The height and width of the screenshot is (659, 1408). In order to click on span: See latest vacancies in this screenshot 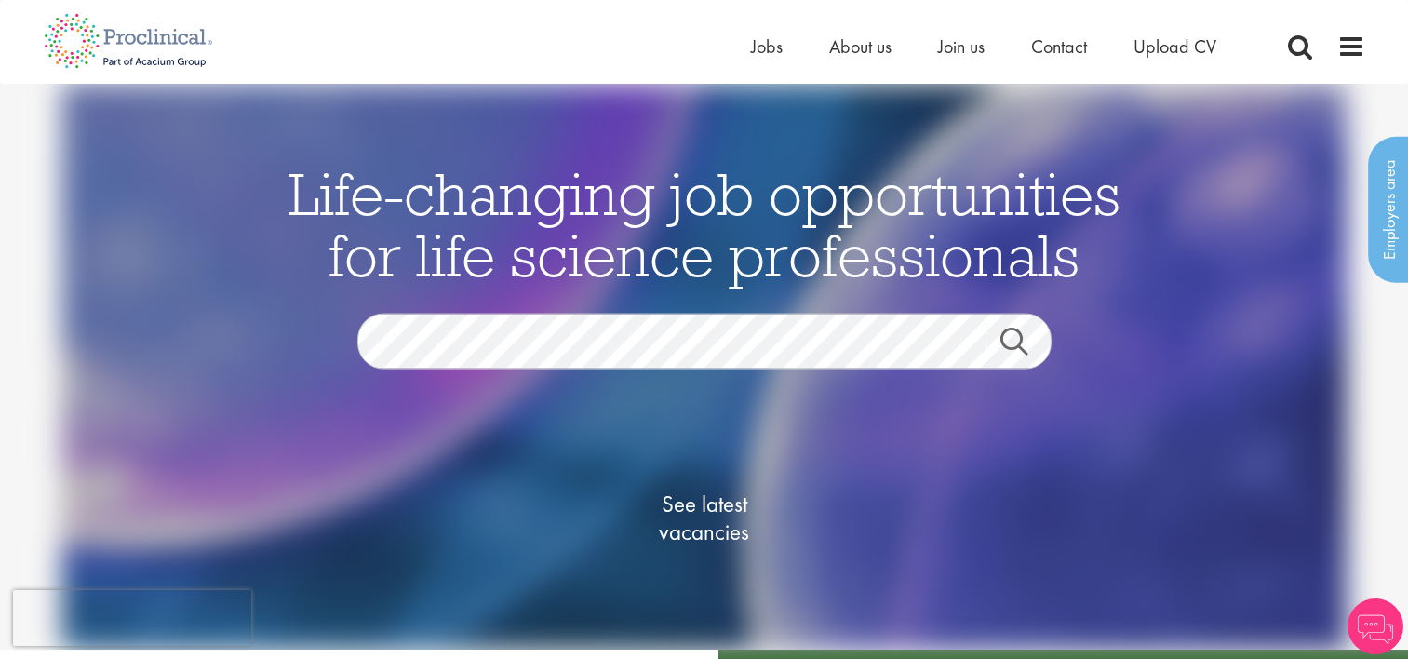, I will do `click(704, 518)`.